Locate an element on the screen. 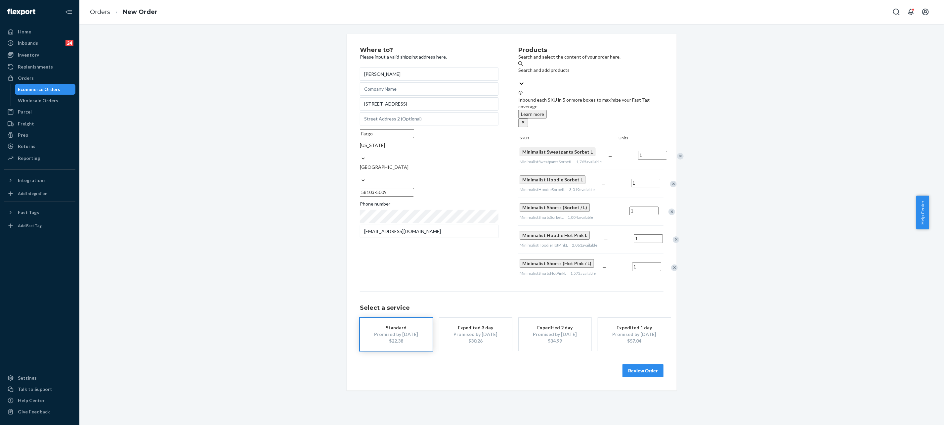 The image size is (944, 425). span: Minimalist Shorts (Sorbet / L) is located at coordinates (555, 207).